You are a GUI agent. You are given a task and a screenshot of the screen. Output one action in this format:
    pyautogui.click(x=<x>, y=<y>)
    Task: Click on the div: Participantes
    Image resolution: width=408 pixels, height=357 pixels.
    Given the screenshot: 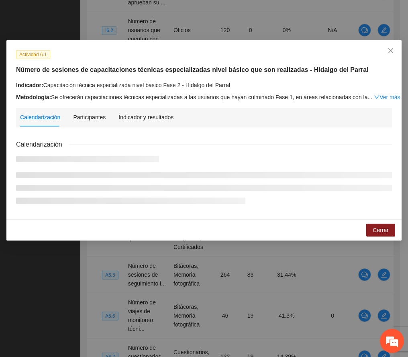 What is the action you would take?
    pyautogui.click(x=89, y=117)
    